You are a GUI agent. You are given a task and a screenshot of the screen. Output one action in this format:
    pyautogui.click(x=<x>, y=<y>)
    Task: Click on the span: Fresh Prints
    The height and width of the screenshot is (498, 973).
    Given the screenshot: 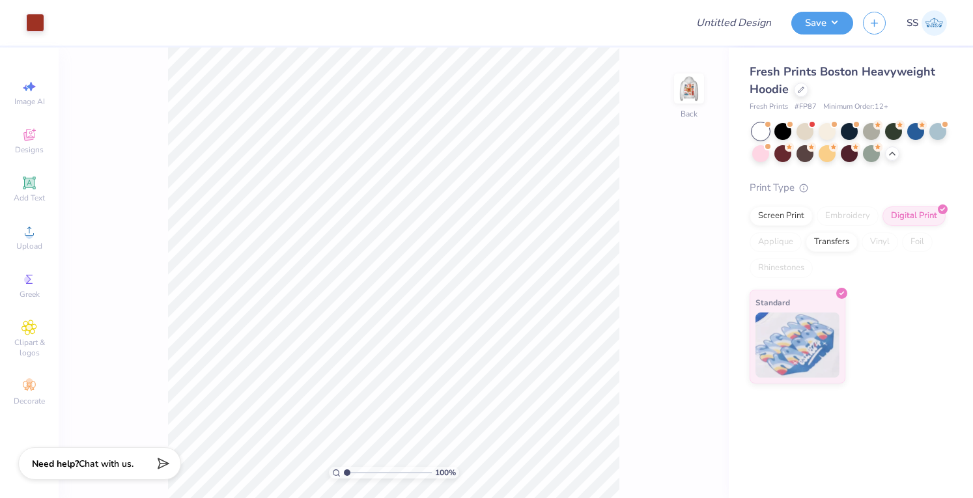 What is the action you would take?
    pyautogui.click(x=769, y=107)
    